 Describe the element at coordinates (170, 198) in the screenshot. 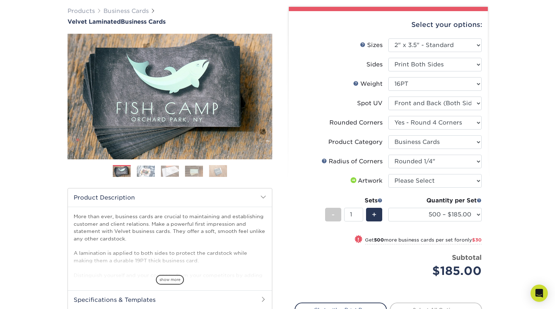

I see `h2: Product Description` at that location.